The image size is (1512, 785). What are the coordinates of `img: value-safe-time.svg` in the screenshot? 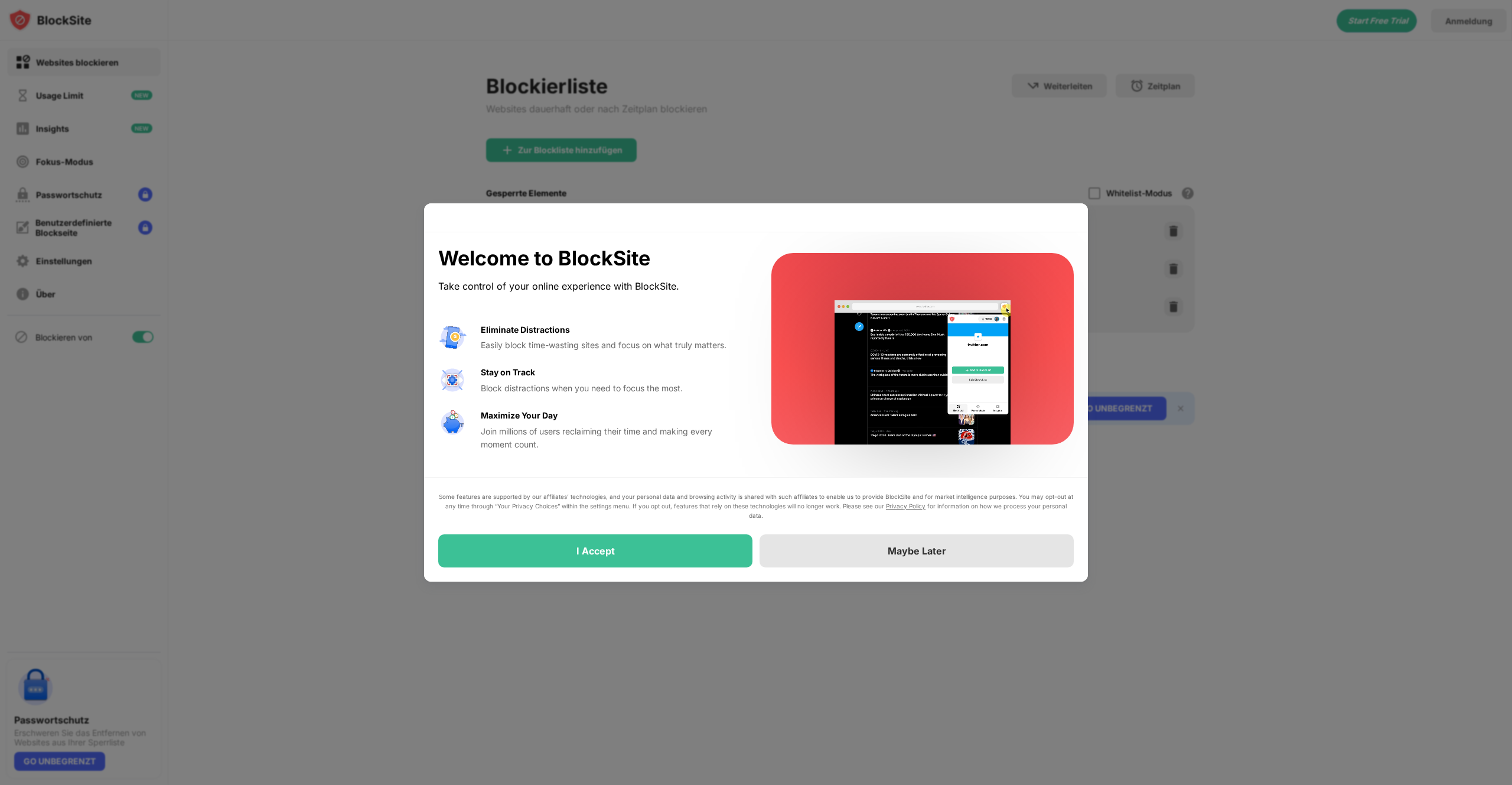 It's located at (452, 423).